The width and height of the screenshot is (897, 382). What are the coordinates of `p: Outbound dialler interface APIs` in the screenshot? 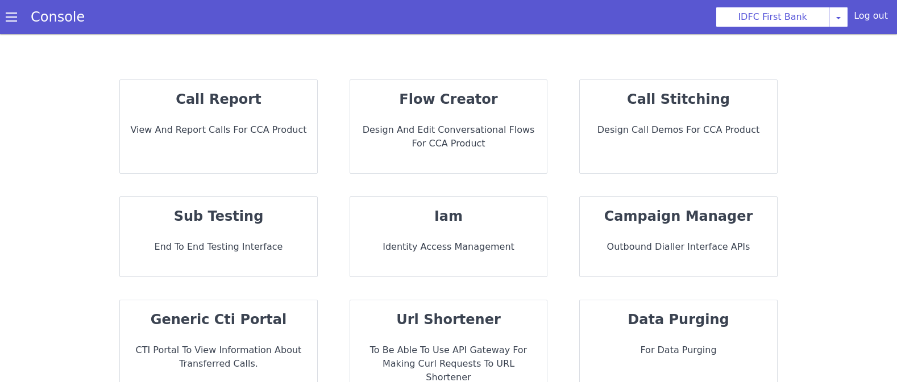 It's located at (678, 247).